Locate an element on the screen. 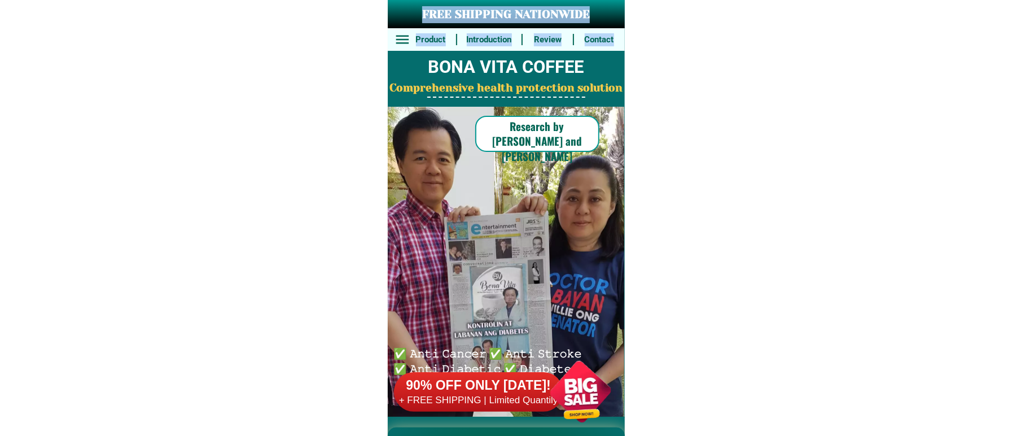 This screenshot has height=436, width=1012. font: Introduction is located at coordinates (489, 40).